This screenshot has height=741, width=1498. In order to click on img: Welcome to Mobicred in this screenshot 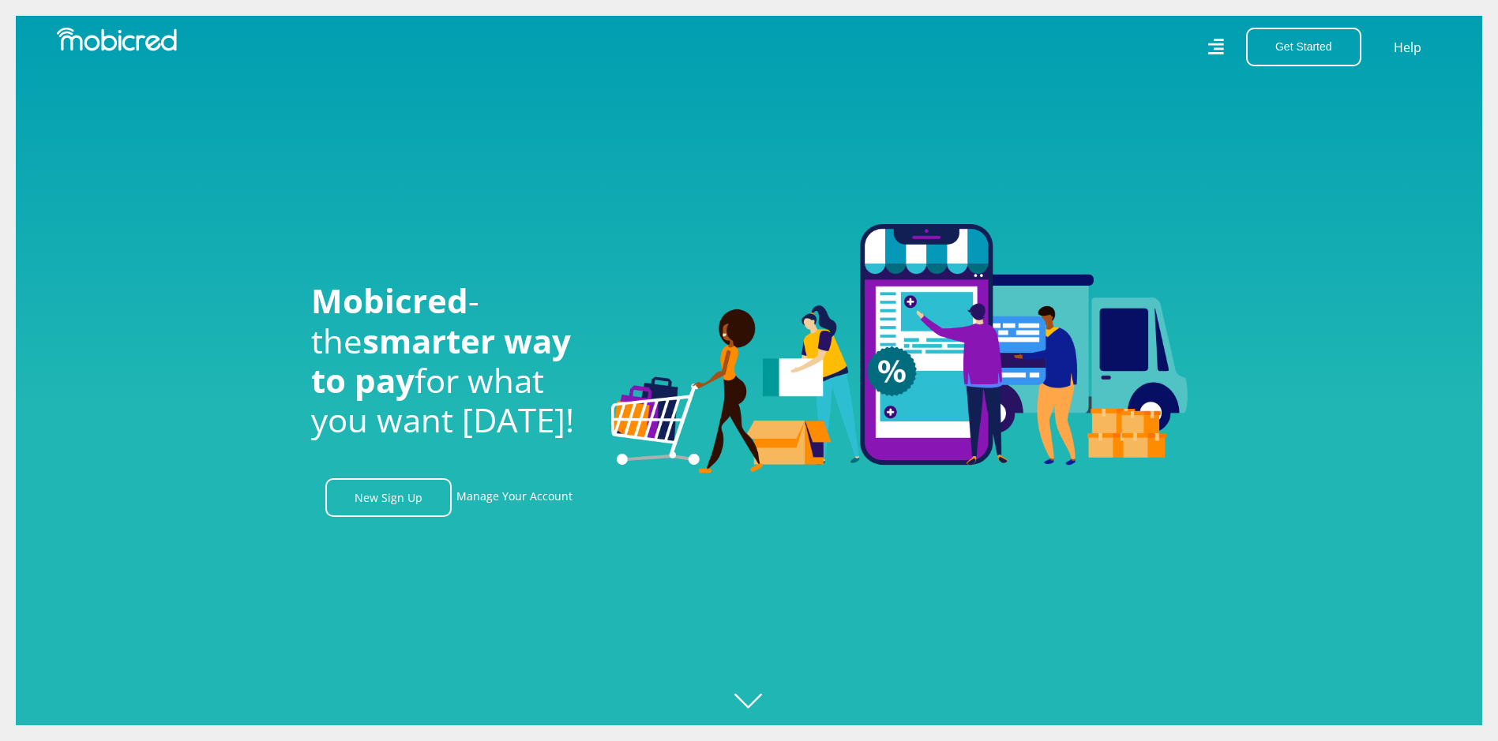, I will do `click(899, 349)`.